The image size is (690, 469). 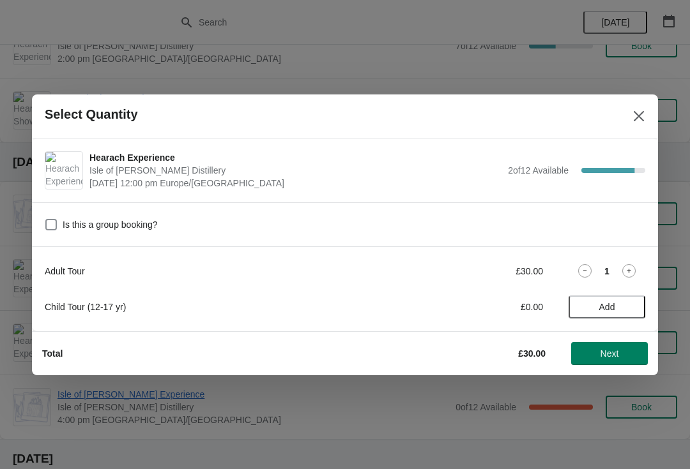 What do you see at coordinates (110, 225) in the screenshot?
I see `span: Is this a group booking?` at bounding box center [110, 225].